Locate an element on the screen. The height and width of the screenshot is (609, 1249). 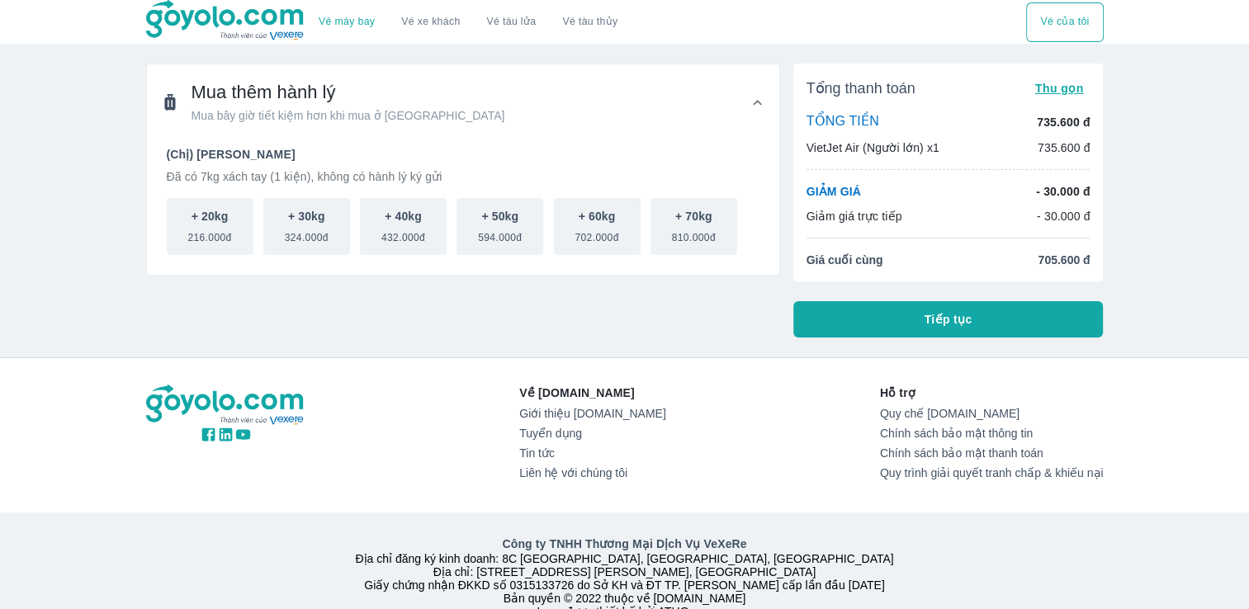
a: Chính sách bảo mật thanh toán is located at coordinates (992, 453).